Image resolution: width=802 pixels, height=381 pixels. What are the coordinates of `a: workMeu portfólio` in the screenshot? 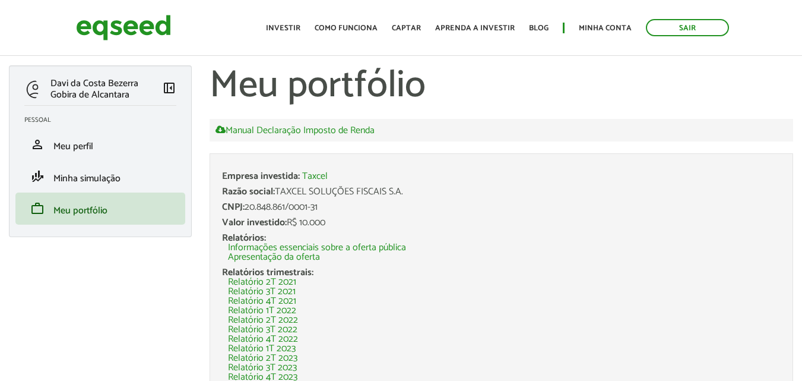 It's located at (100, 208).